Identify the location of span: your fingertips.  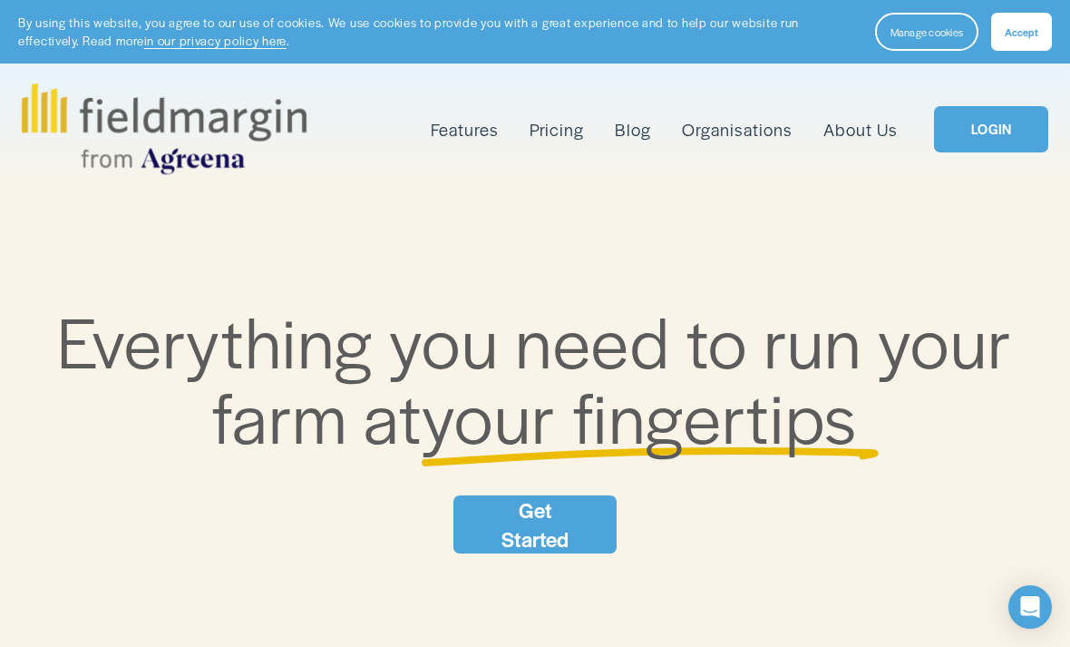
(640, 415).